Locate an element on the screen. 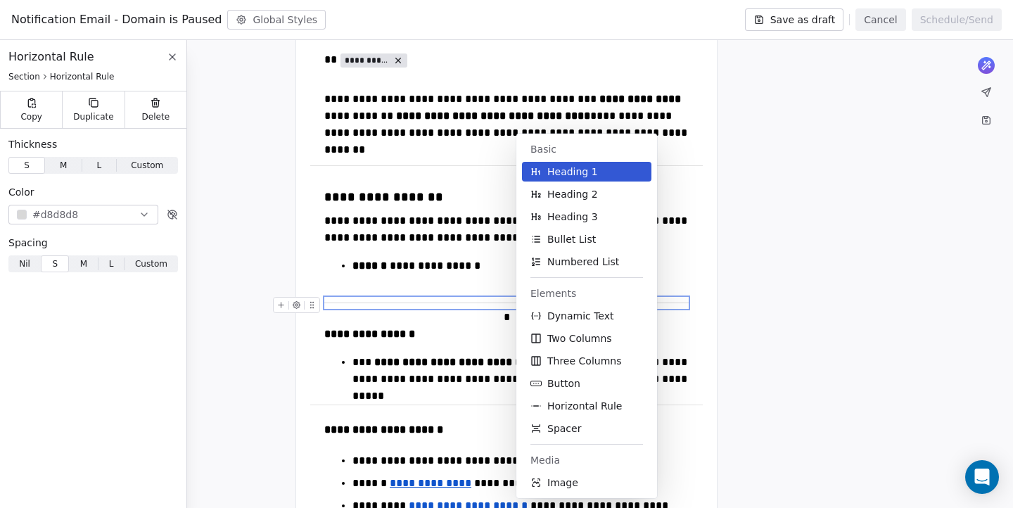 The image size is (1013, 508). button: Bullet List is located at coordinates (586, 239).